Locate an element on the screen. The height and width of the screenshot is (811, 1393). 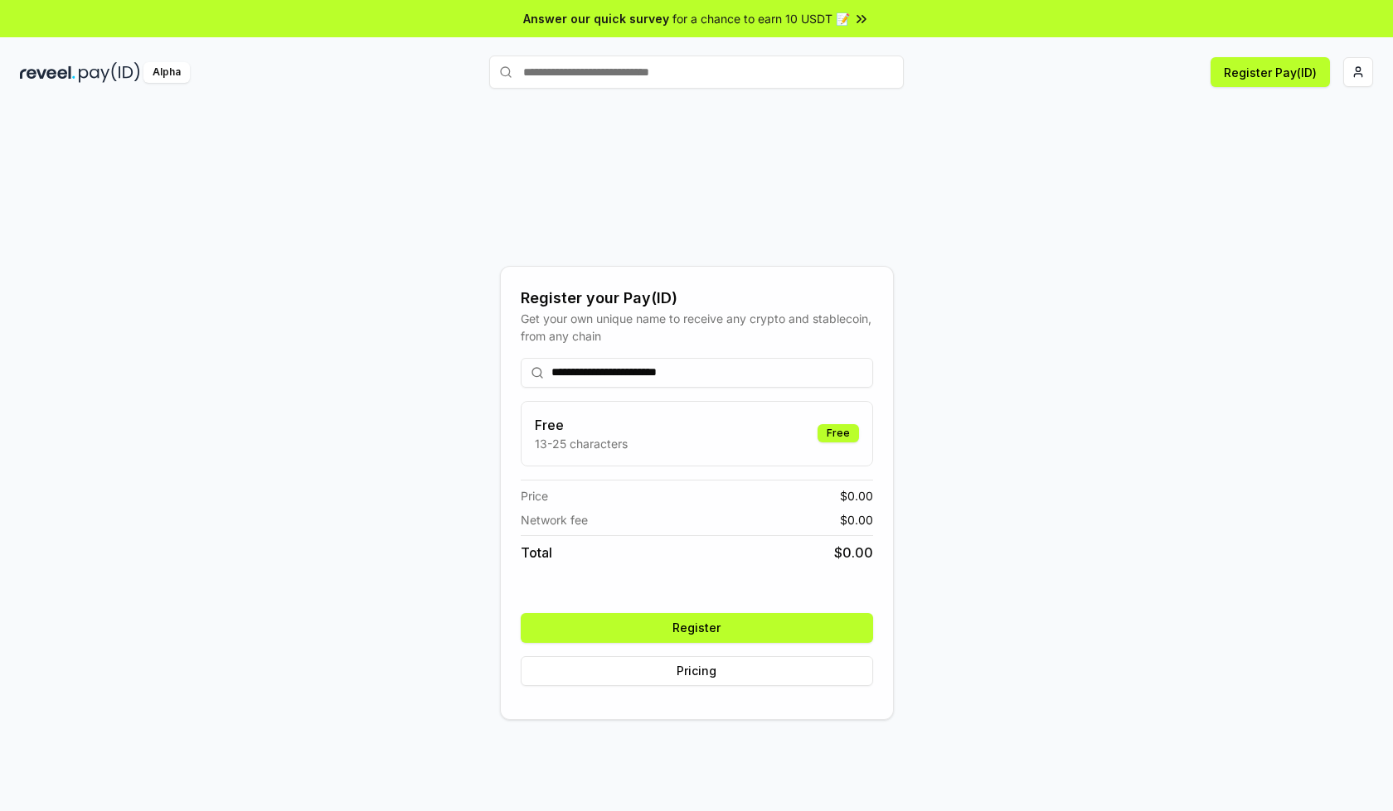
button: Pricing is located at coordinates (696, 671).